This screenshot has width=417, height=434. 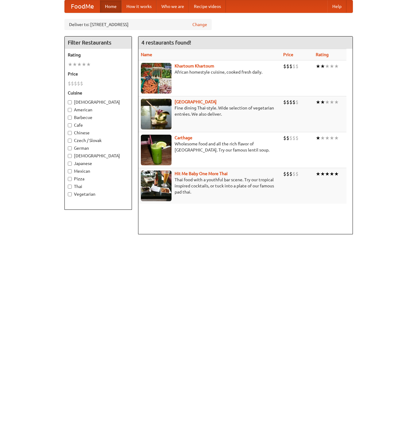 I want to click on a: Carthage, so click(x=183, y=138).